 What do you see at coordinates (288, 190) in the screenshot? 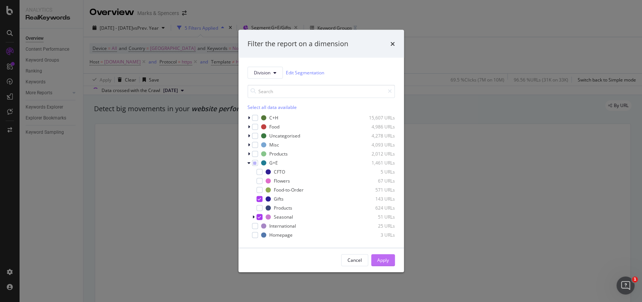
I see `div: Food-to-Order` at bounding box center [288, 190].